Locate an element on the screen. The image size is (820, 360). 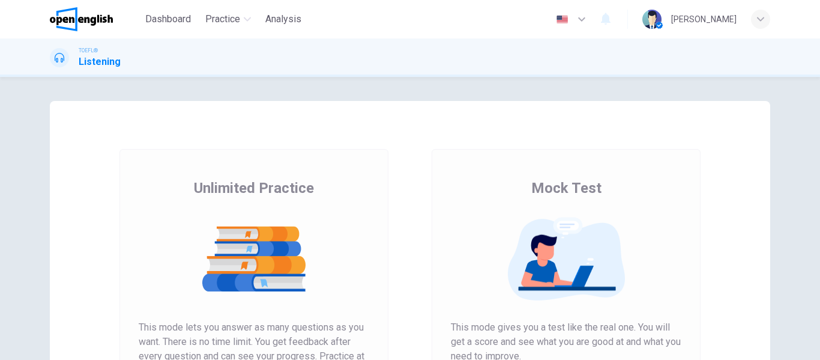
button: Analysis is located at coordinates (283, 19).